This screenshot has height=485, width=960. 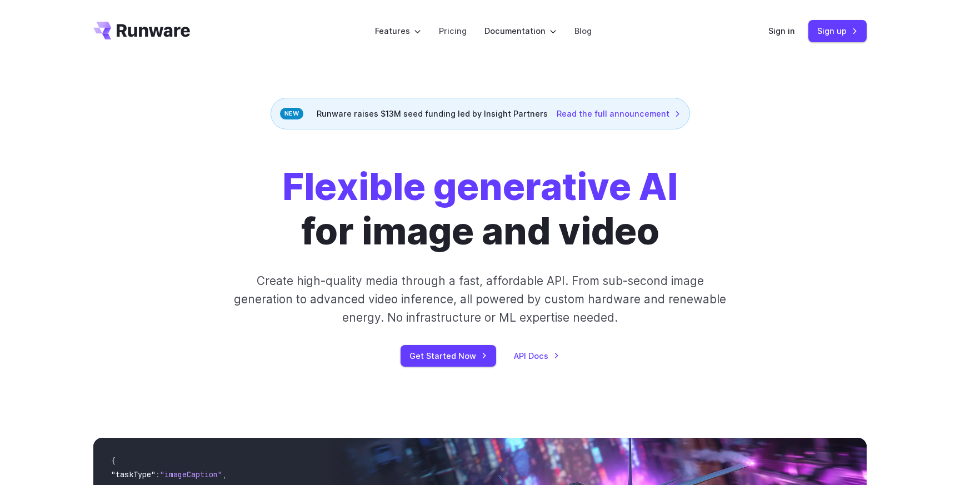 What do you see at coordinates (133, 474) in the screenshot?
I see `span: "taskType"` at bounding box center [133, 474].